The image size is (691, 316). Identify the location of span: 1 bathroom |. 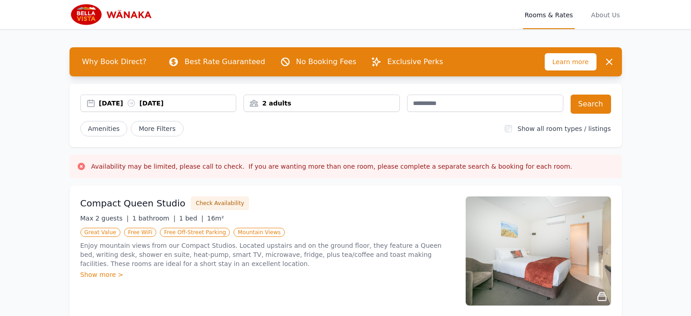
(154, 218).